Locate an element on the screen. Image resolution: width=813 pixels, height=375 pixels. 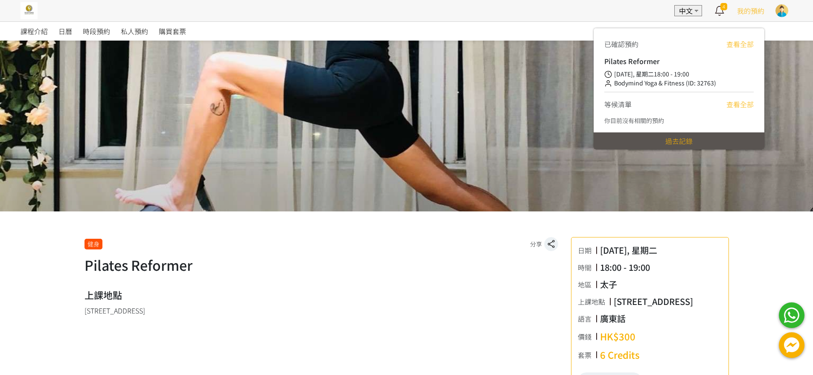
div: 價錢 is located at coordinates (587, 336).